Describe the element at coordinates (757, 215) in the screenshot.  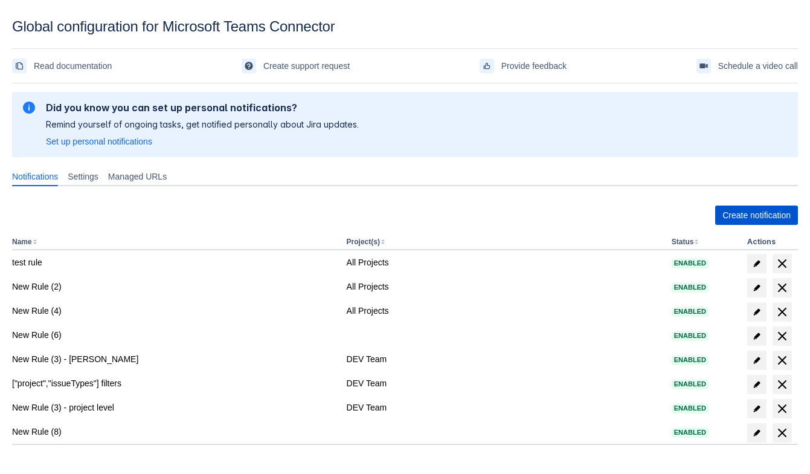
I see `button: Create notification` at that location.